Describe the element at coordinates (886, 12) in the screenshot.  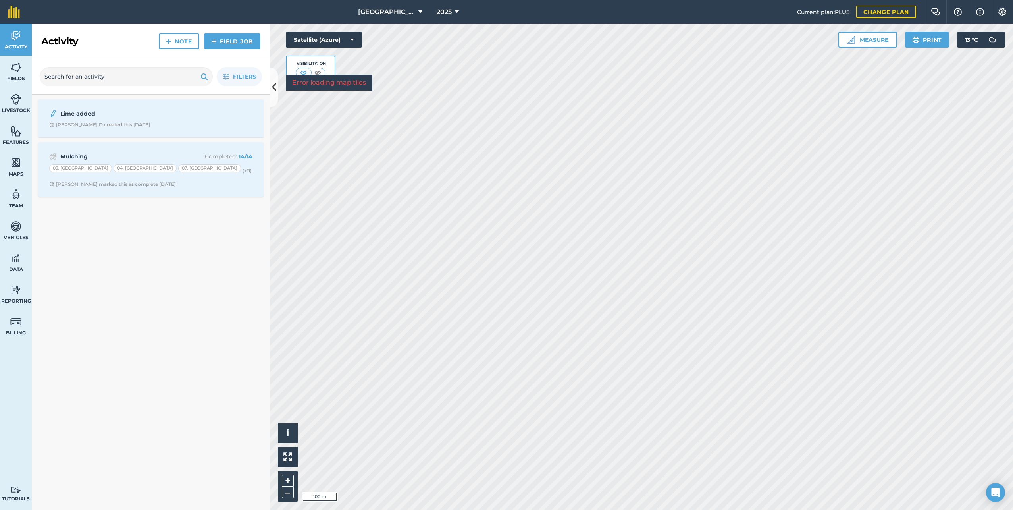
I see `a: Change plan` at that location.